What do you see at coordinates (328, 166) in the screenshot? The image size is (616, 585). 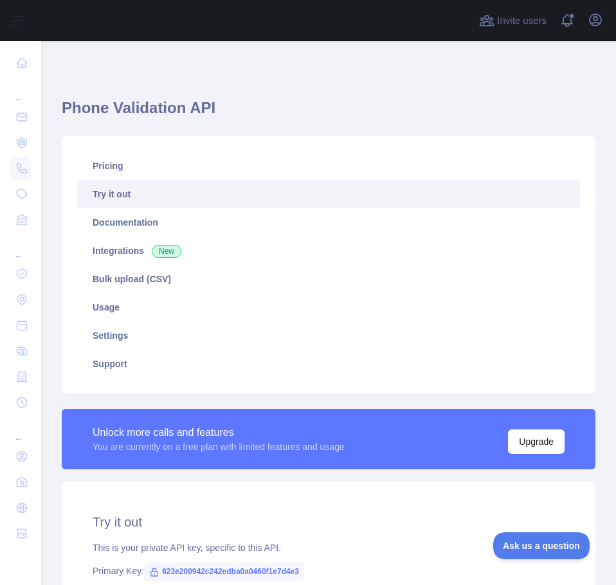 I see `a: Pricing` at bounding box center [328, 166].